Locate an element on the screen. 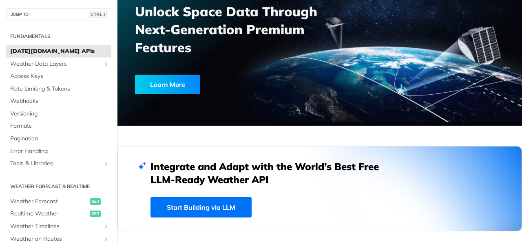 This screenshot has width=522, height=244. span: Weather Data Layers is located at coordinates (55, 64).